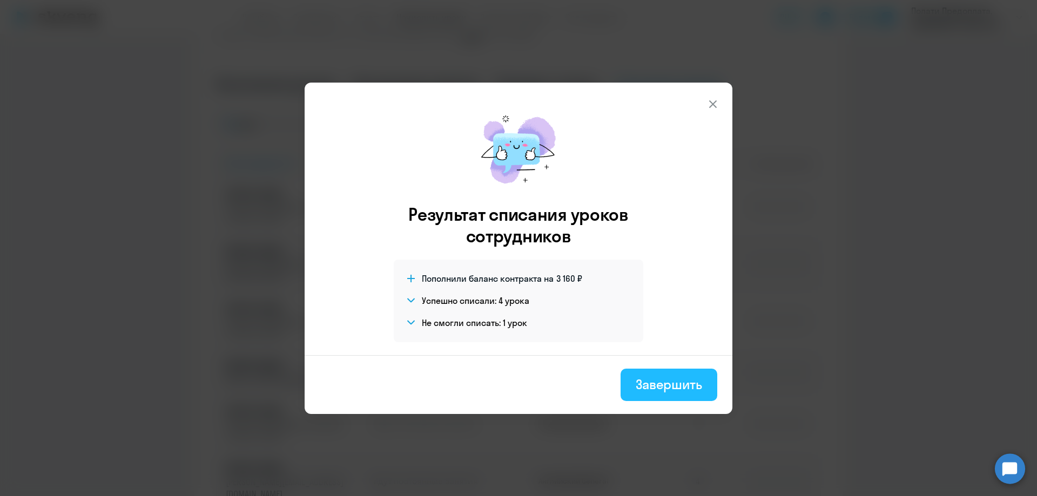 The image size is (1037, 496). Describe the element at coordinates (668, 384) in the screenshot. I see `div: Завершить` at that location.